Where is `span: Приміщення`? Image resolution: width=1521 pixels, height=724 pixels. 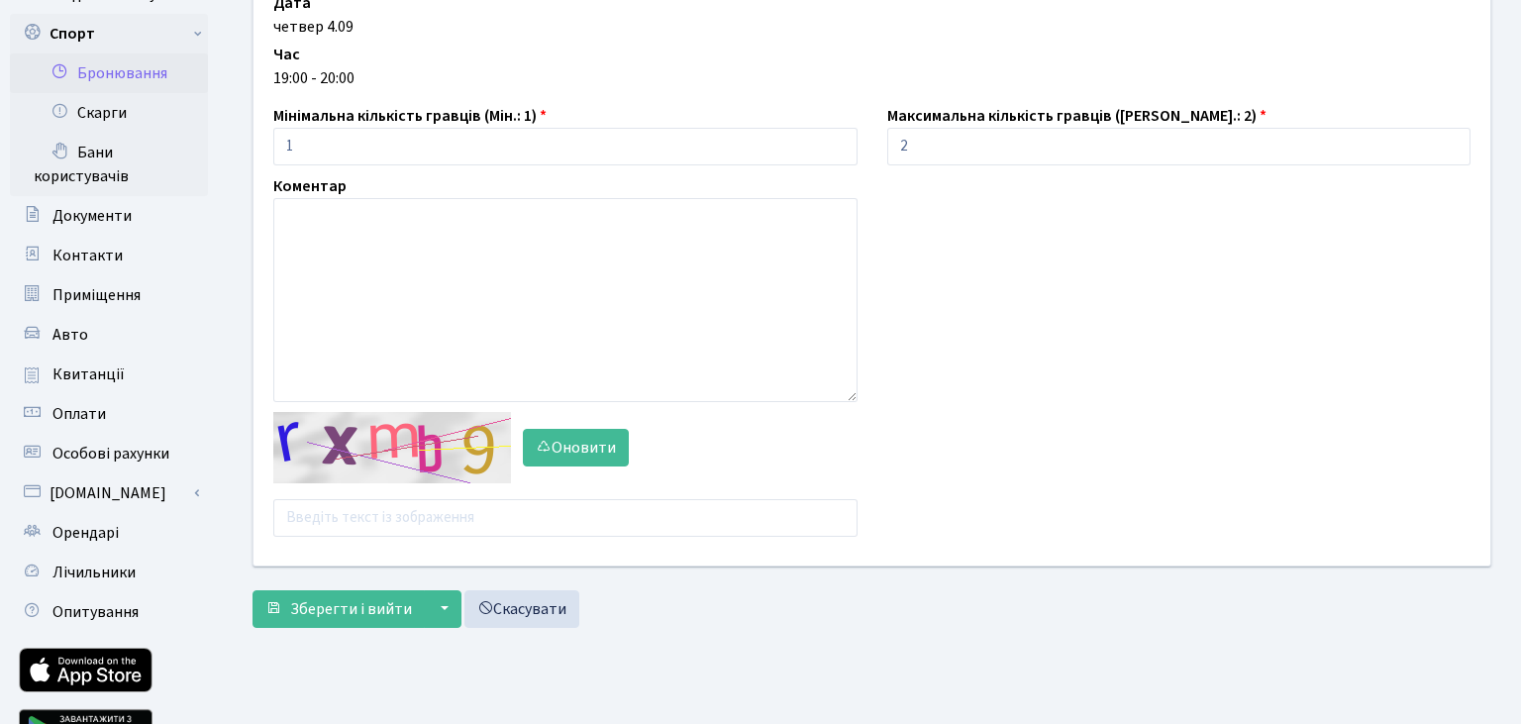 span: Приміщення is located at coordinates (96, 295).